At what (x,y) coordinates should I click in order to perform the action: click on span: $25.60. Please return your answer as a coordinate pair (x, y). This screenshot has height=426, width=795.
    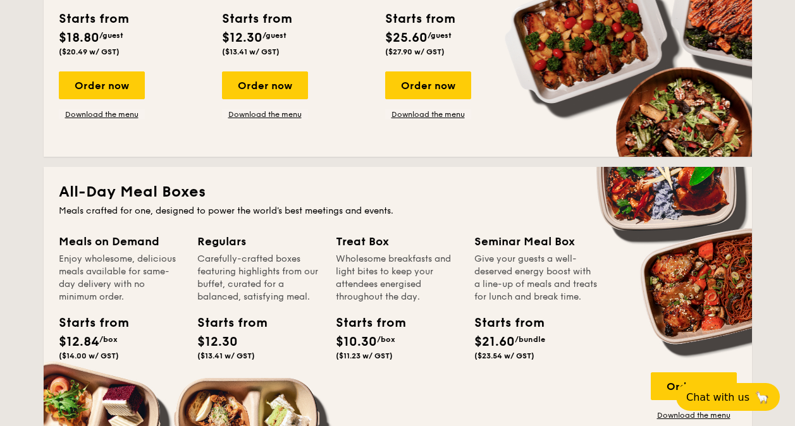
    Looking at the image, I should click on (406, 38).